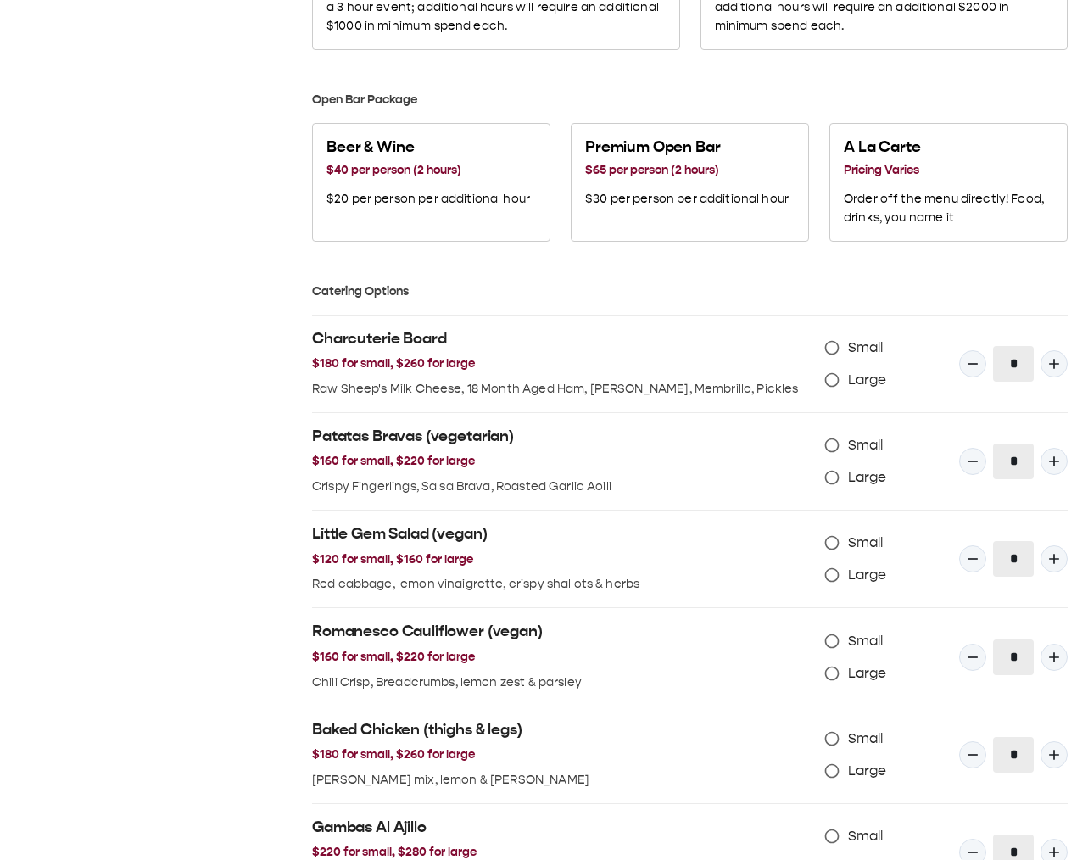 This screenshot has width=1088, height=860. Describe the element at coordinates (561, 584) in the screenshot. I see `p: Red cabbage, lemon vinaigrette, crispy shallots & herbs` at that location.